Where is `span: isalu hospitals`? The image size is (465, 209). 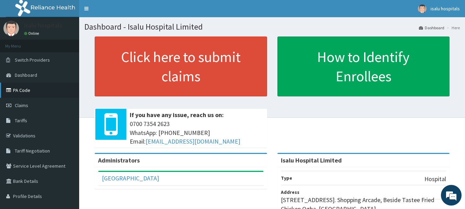 span: isalu hospitals is located at coordinates (445, 9).